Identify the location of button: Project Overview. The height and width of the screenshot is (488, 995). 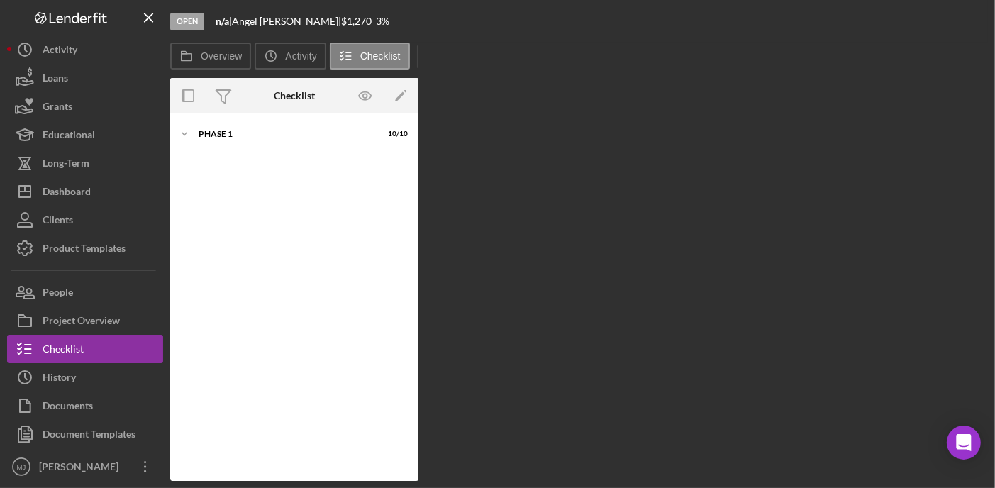
(85, 321).